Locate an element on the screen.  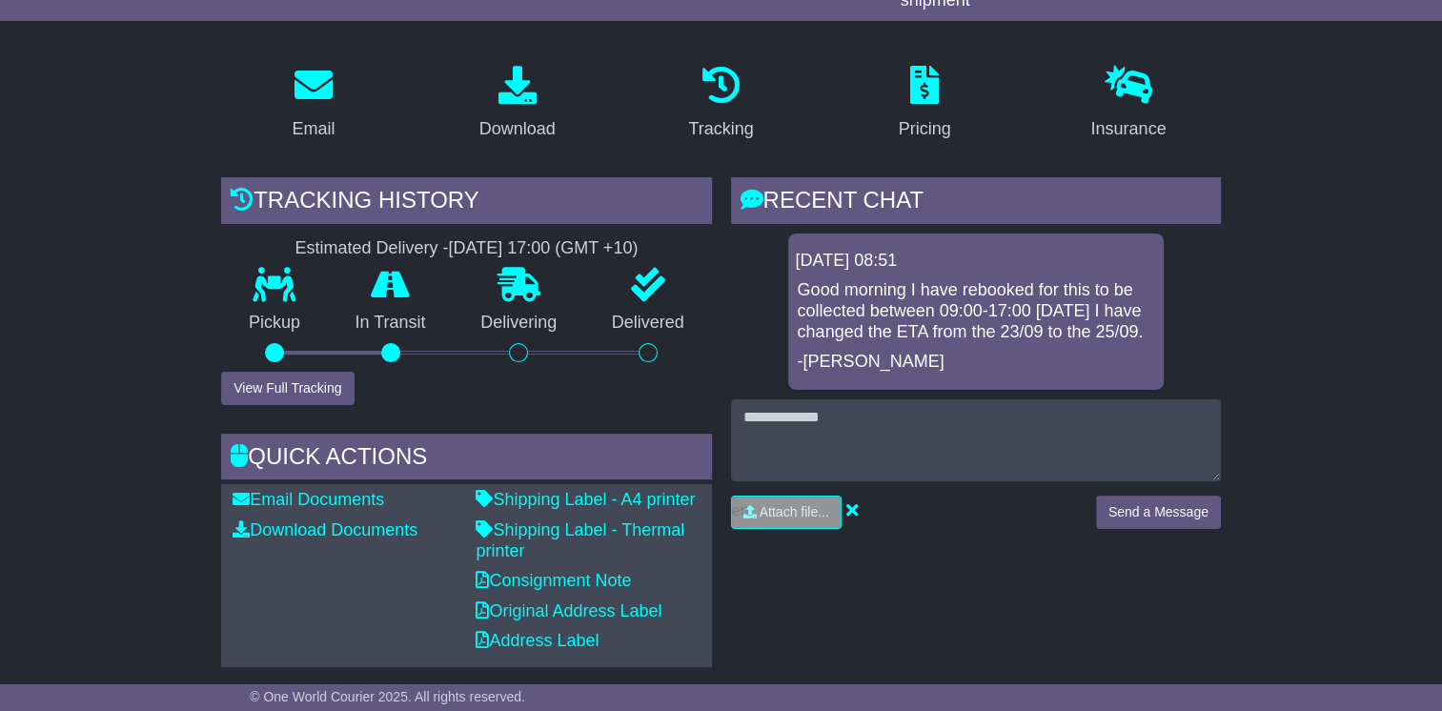
a: Shipping Label - Thermal printer is located at coordinates (580, 540).